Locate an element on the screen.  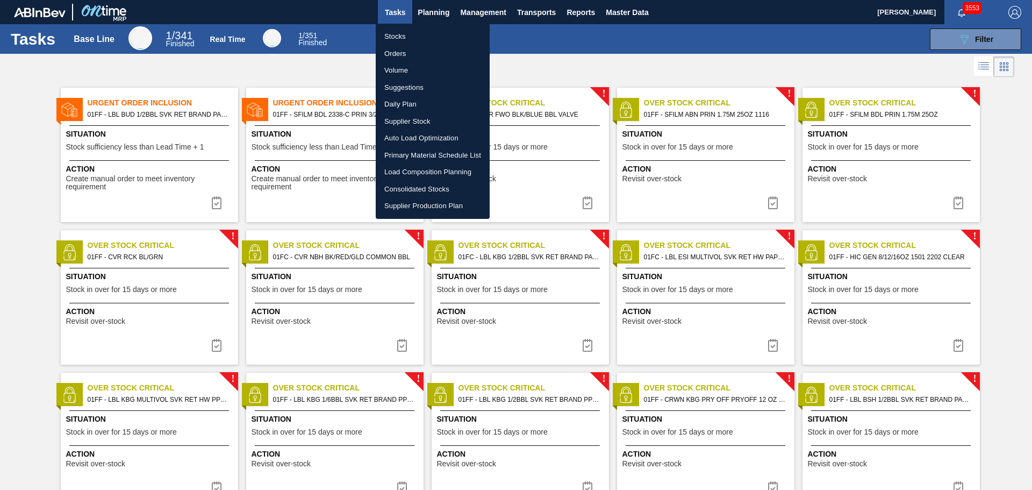
li: Daily Plan is located at coordinates (433, 104).